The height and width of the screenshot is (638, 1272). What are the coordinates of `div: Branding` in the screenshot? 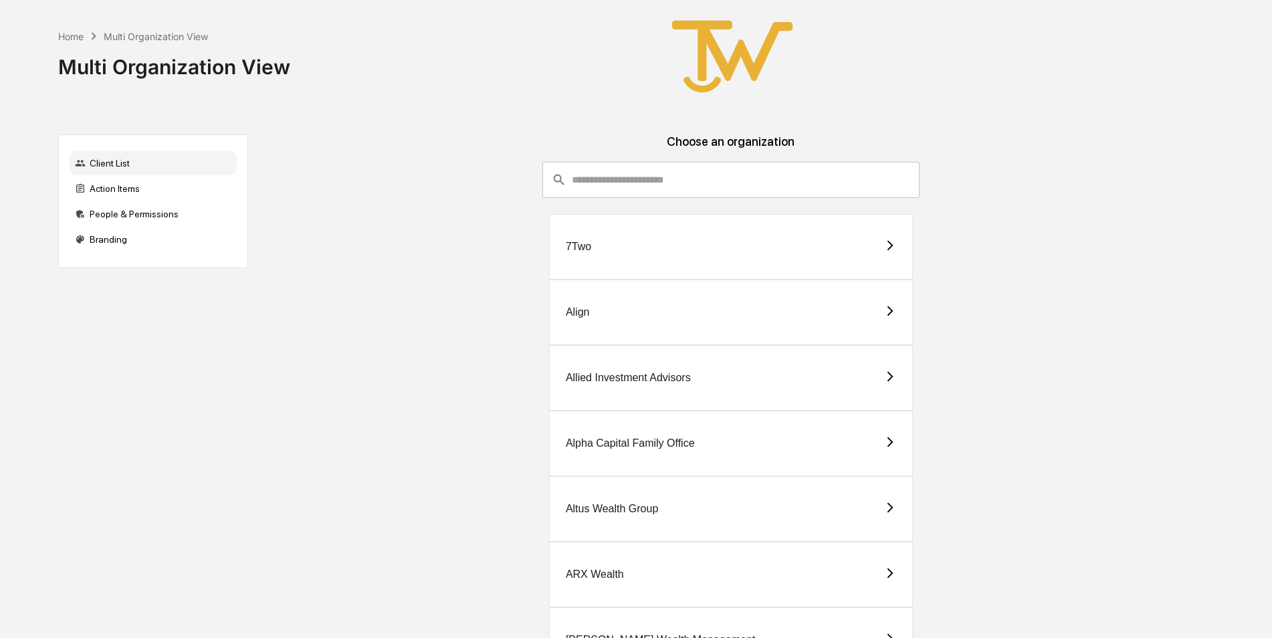 It's located at (153, 239).